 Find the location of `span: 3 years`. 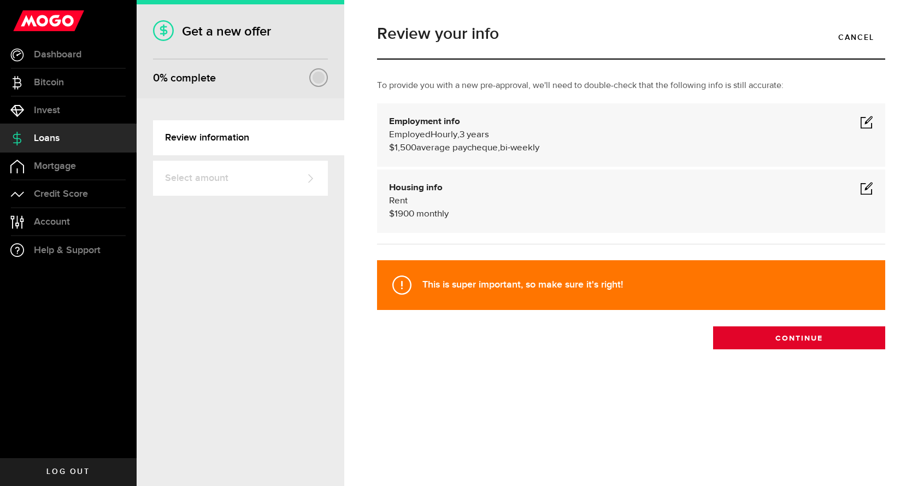

span: 3 years is located at coordinates (474, 134).